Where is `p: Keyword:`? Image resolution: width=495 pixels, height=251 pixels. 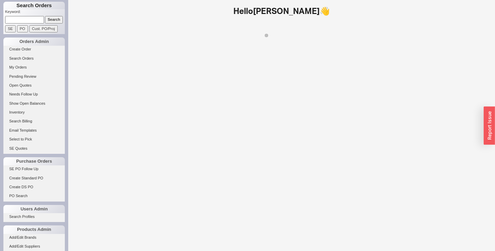
p: Keyword: is located at coordinates (35, 13).